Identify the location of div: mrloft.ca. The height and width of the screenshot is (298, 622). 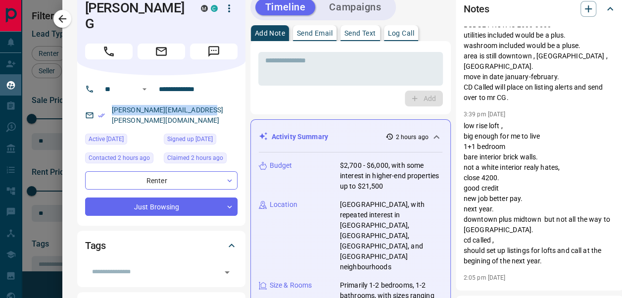
(204, 8).